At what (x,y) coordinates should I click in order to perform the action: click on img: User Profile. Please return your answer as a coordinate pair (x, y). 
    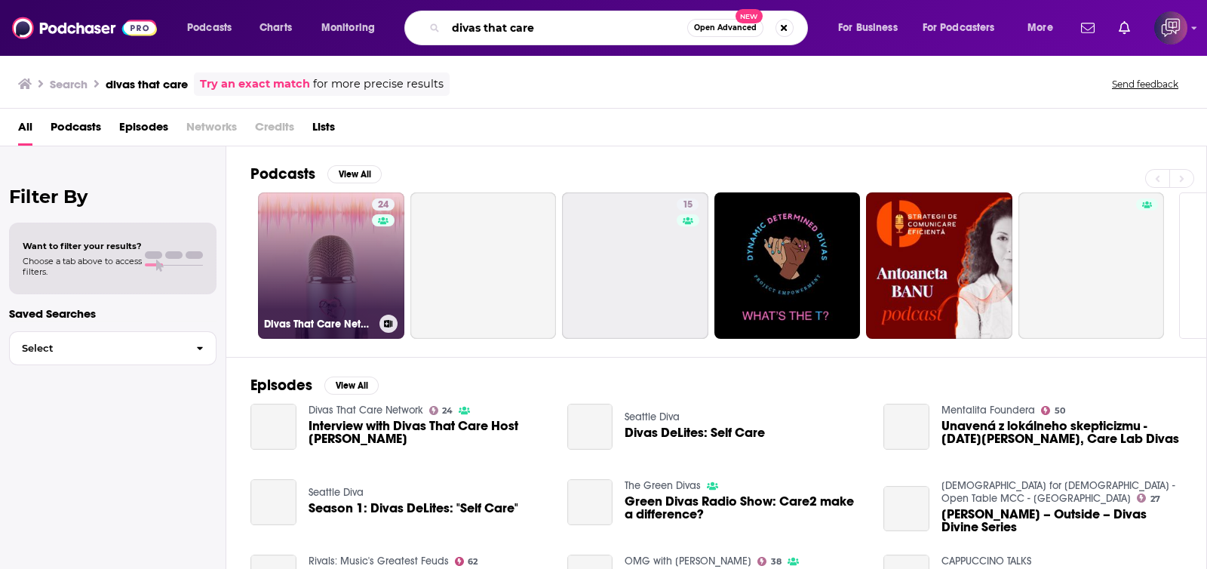
    Looking at the image, I should click on (1171, 28).